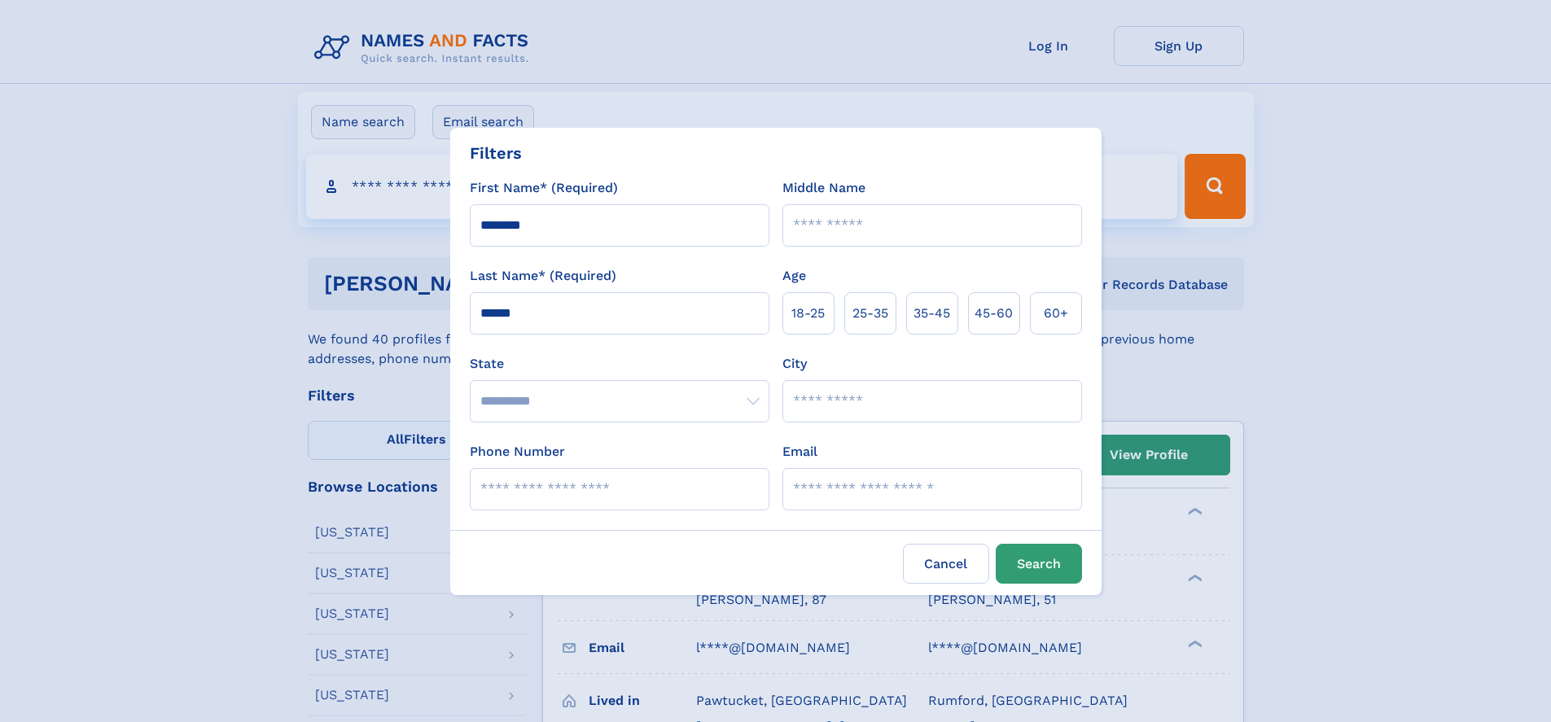 The height and width of the screenshot is (722, 1551). What do you see at coordinates (1056, 313) in the screenshot?
I see `span: 60+` at bounding box center [1056, 313].